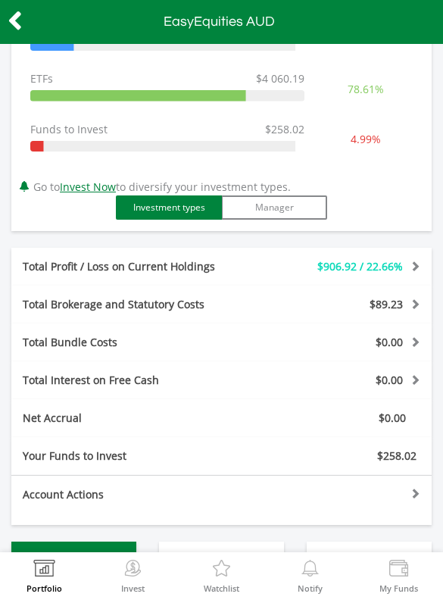  What do you see at coordinates (221, 587) in the screenshot?
I see `label: Watchlist` at bounding box center [221, 587].